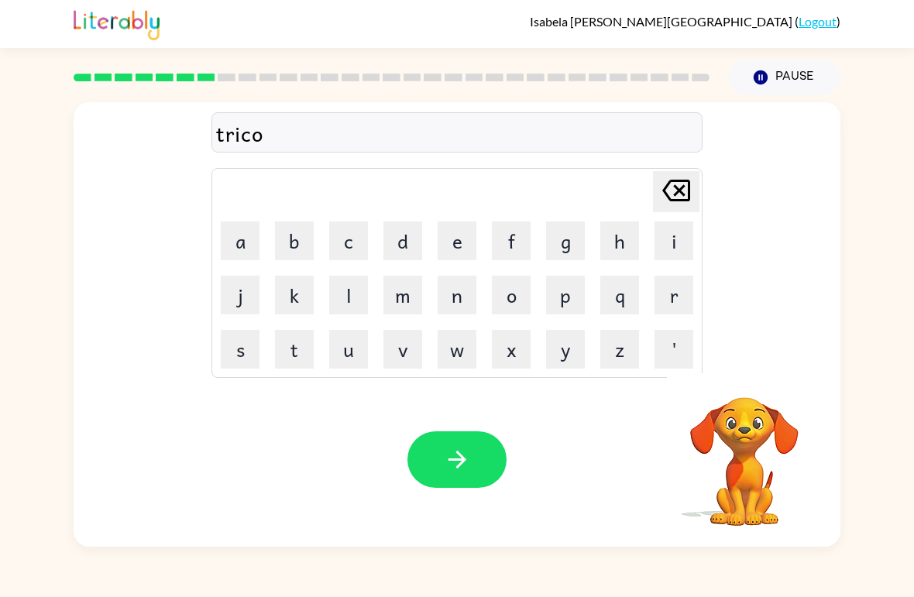 The width and height of the screenshot is (914, 597). Describe the element at coordinates (674, 241) in the screenshot. I see `button: i` at that location.